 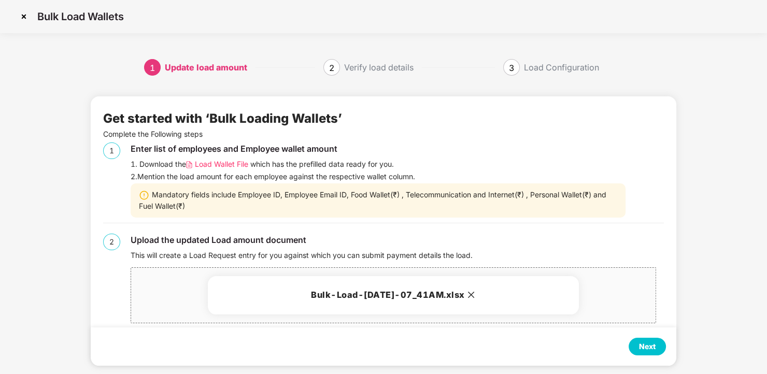 I want to click on img: svg+xml;base64,PHN2ZyB4bWxucz0iaHR0cDovL3d3dy53My5vcmcvMjAwMC9zdmciIHdpZHRoPSIxMi4wNTMiIGhlaWdodD..., so click(x=189, y=165).